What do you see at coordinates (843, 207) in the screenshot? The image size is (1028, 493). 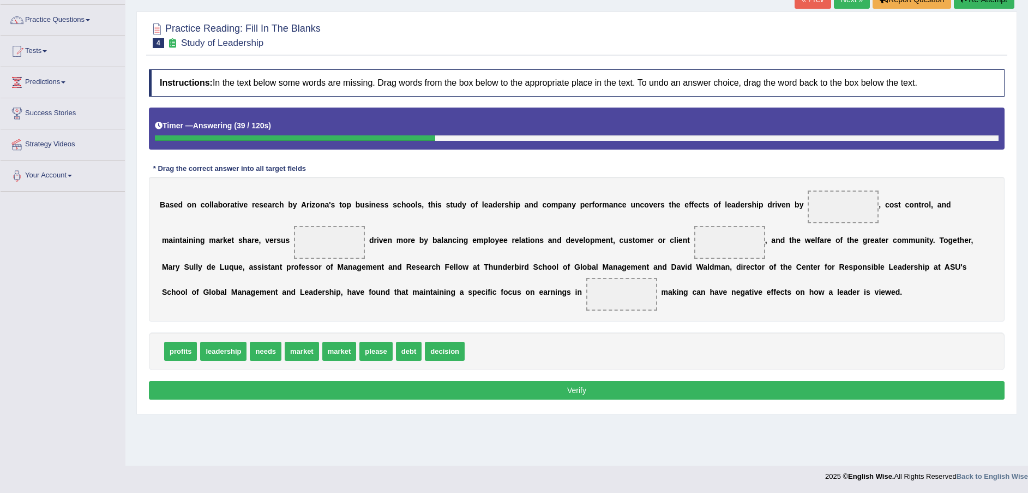 I see `span: Drop target` at bounding box center [843, 207].